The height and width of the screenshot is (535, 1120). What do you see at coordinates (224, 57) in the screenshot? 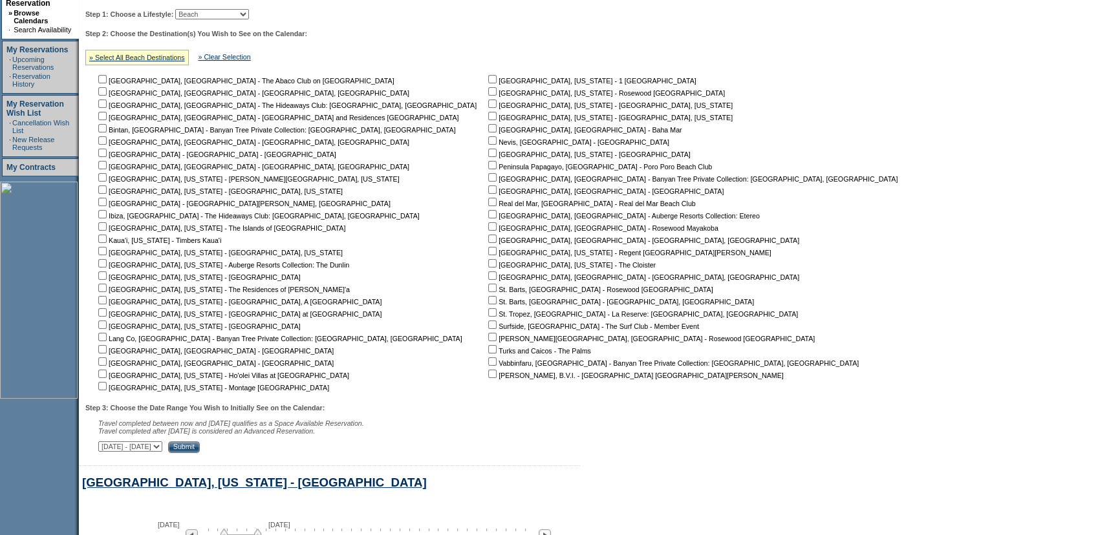
I see `a: » Clear Selection` at bounding box center [224, 57].